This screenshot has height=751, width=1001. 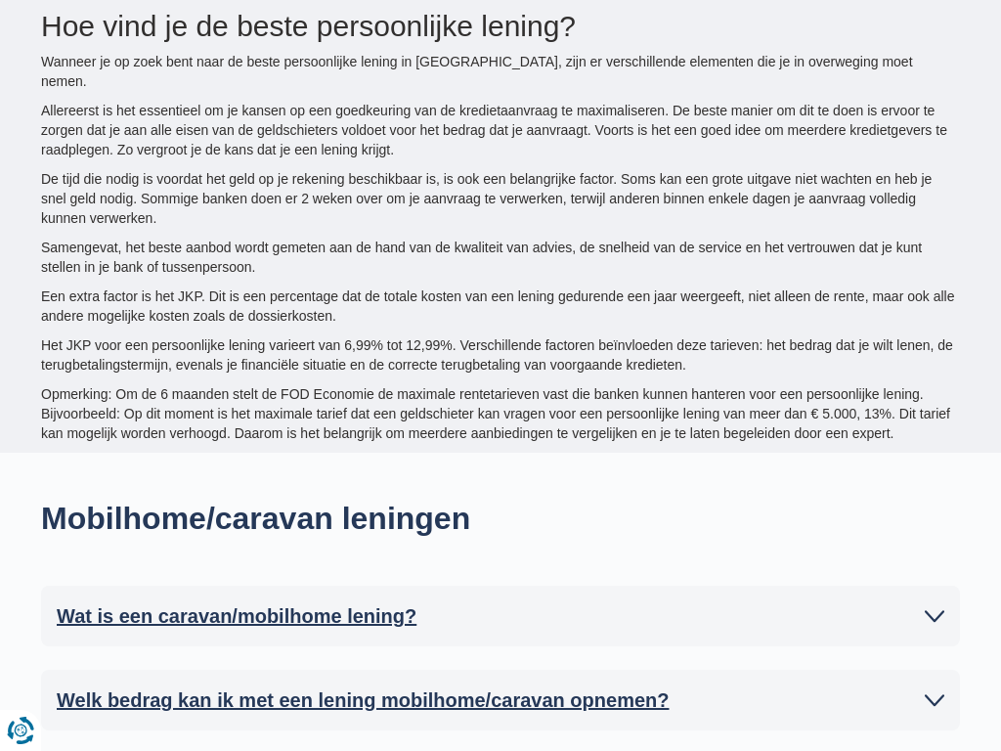 I want to click on p: Allereerst is het essentieel om je kansen op een goedkeuring van de kredietaanvraag te maximalise..., so click(x=501, y=130).